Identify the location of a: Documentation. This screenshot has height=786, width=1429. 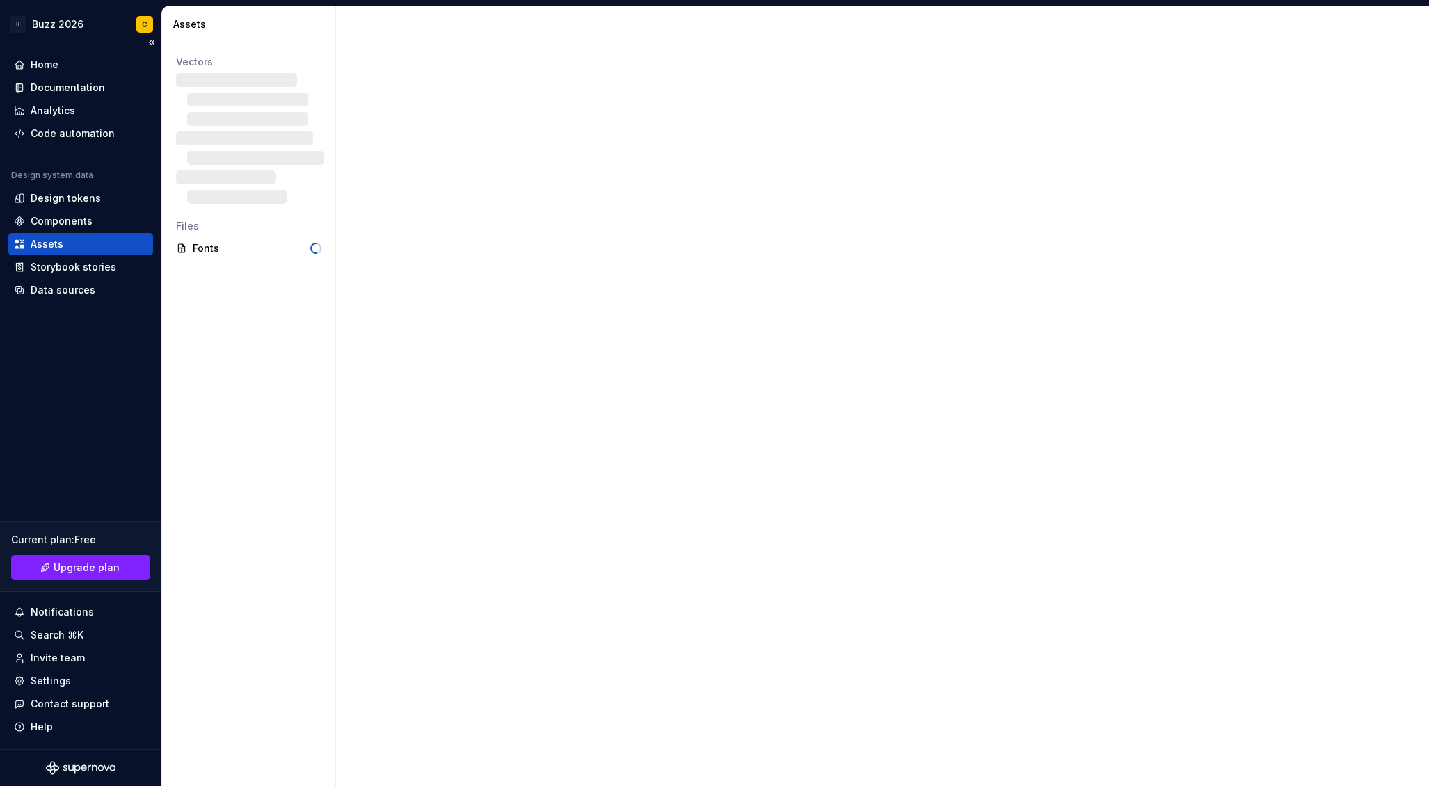
(81, 88).